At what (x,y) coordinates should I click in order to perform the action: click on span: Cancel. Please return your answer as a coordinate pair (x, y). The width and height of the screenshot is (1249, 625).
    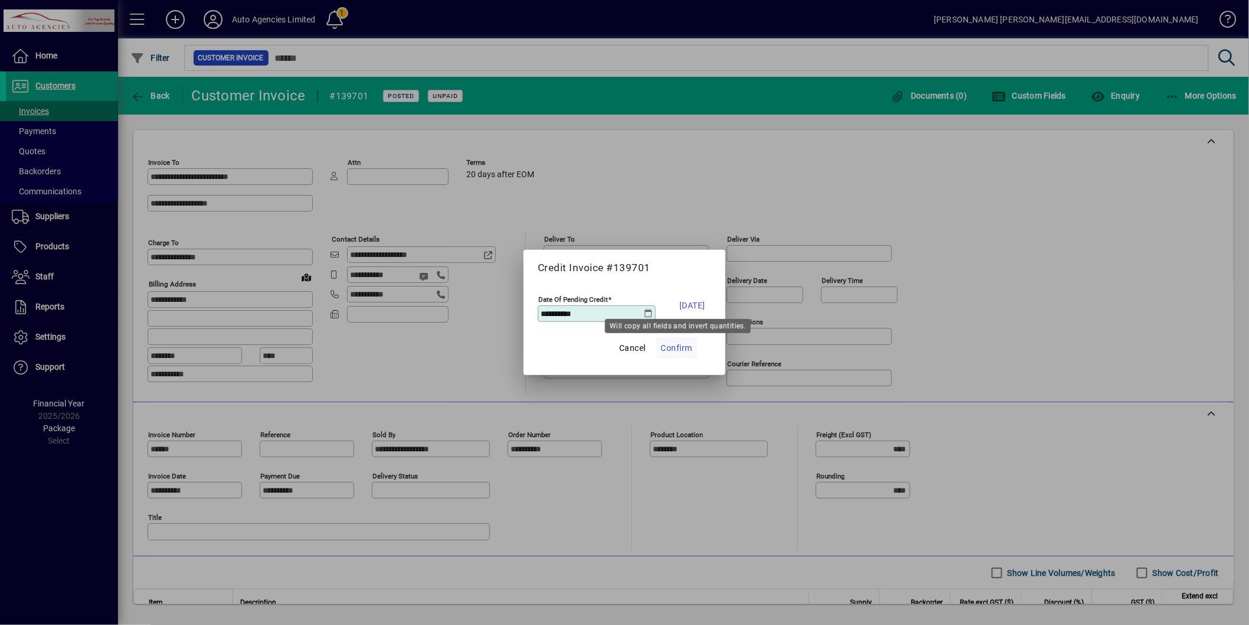
    Looking at the image, I should click on (632, 348).